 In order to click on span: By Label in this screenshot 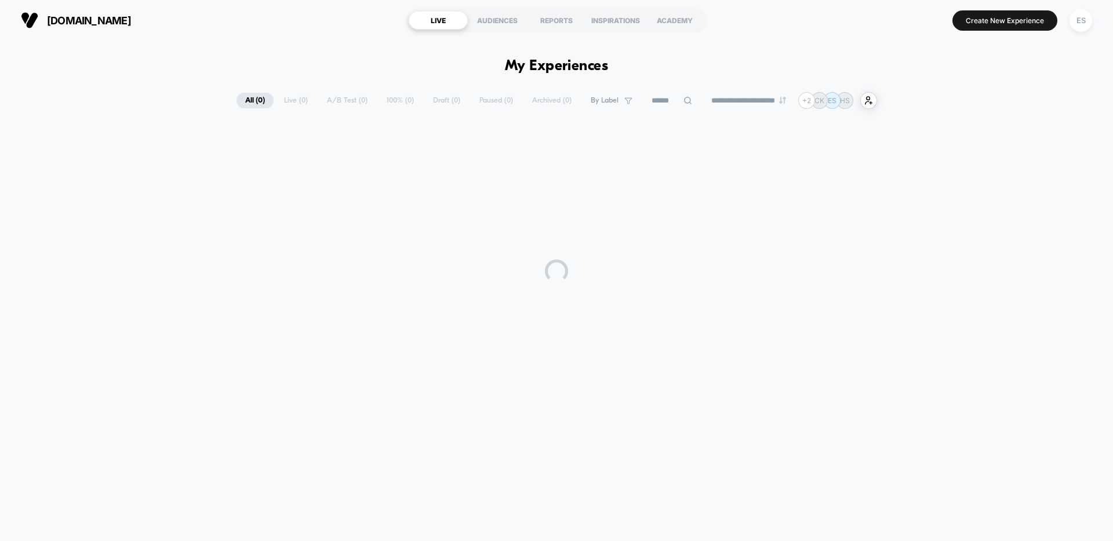, I will do `click(604, 100)`.